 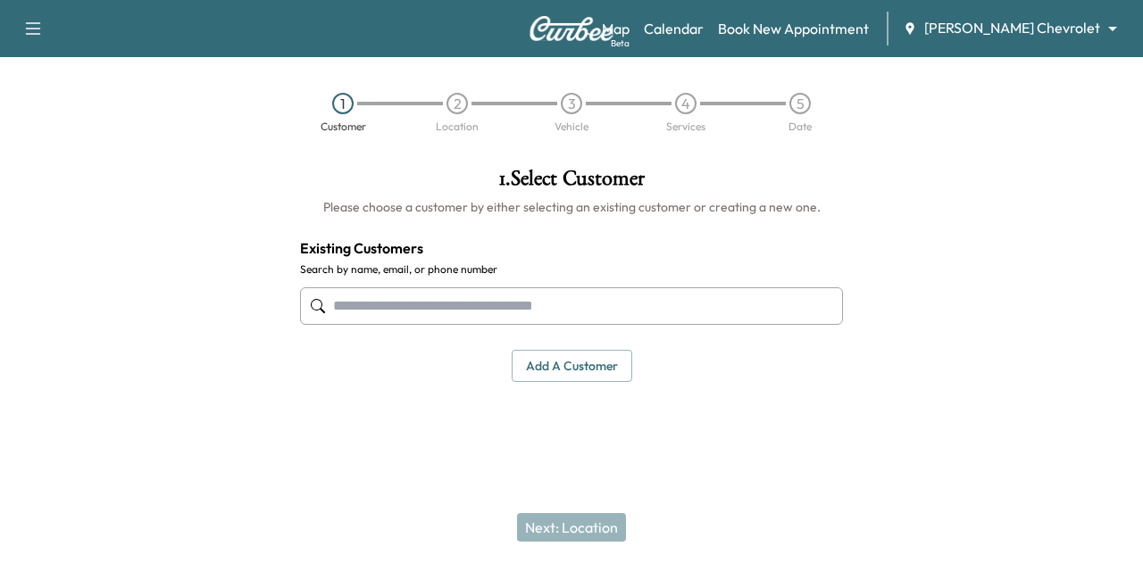 What do you see at coordinates (343, 104) in the screenshot?
I see `div: 1` at bounding box center [343, 104].